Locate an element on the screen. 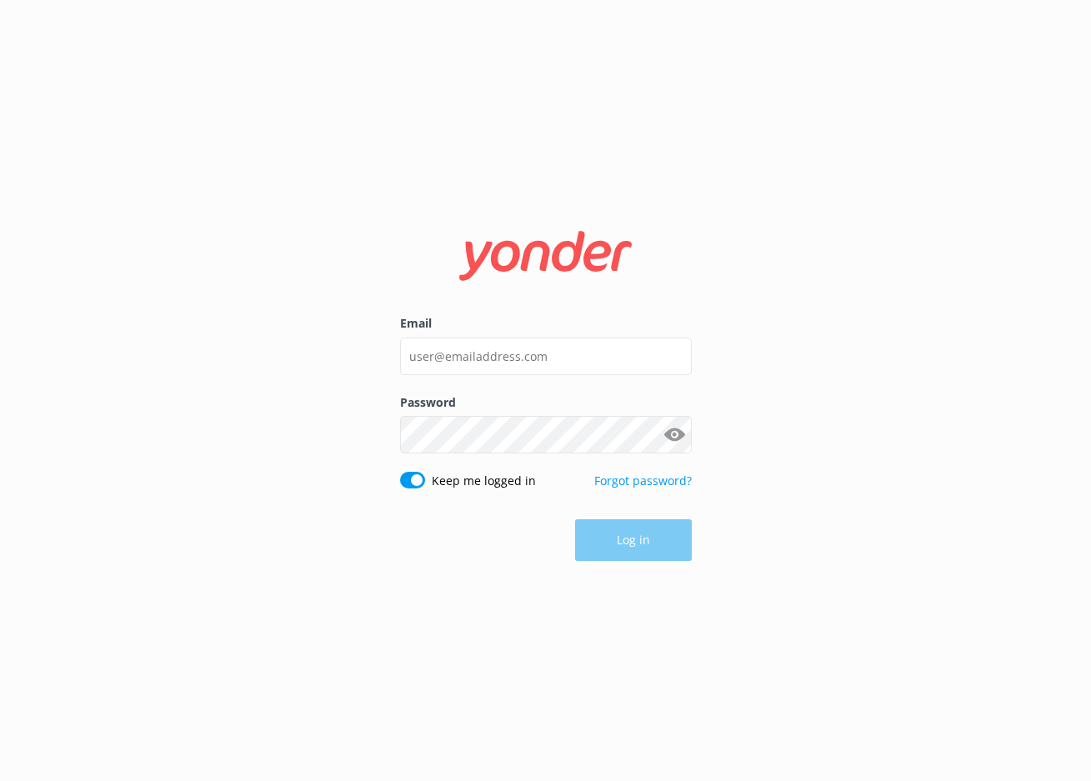 The width and height of the screenshot is (1091, 781). a: Forgot password? is located at coordinates (643, 480).